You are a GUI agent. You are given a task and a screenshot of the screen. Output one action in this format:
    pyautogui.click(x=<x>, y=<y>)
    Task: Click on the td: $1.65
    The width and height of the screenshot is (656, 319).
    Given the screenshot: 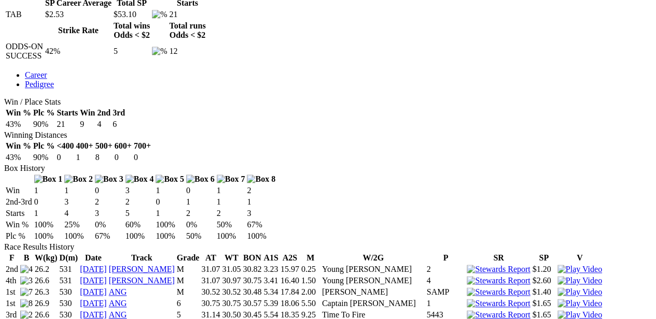 What is the action you would take?
    pyautogui.click(x=544, y=304)
    